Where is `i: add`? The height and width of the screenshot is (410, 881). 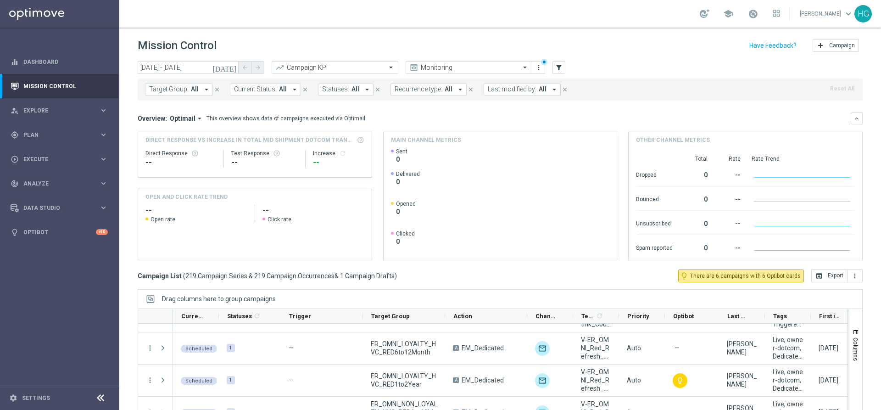 i: add is located at coordinates (821, 45).